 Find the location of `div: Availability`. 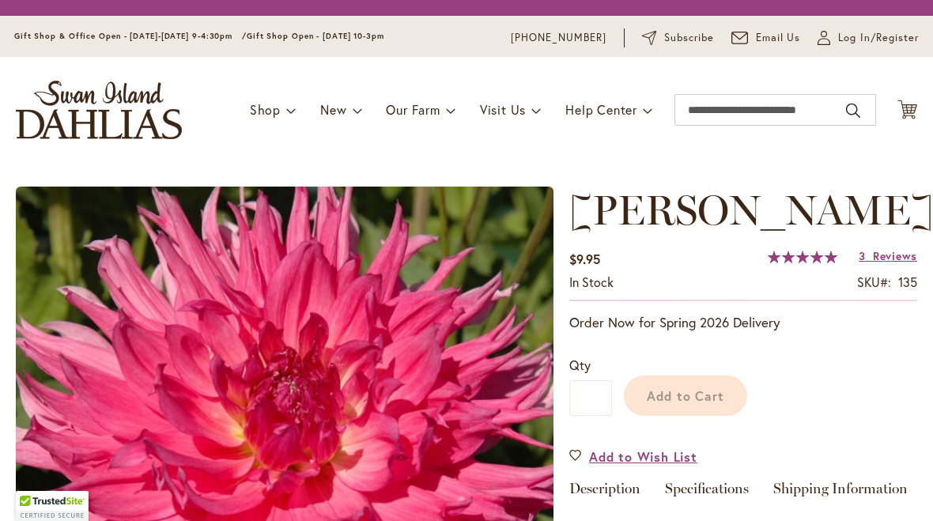

div: Availability is located at coordinates (591, 282).